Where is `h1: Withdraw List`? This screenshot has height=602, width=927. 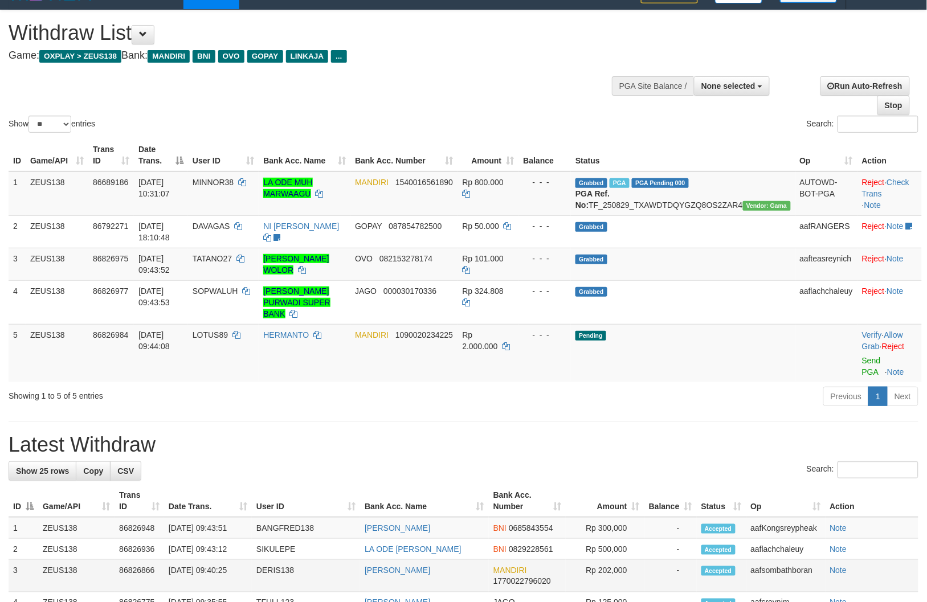
h1: Withdraw List is located at coordinates (308, 33).